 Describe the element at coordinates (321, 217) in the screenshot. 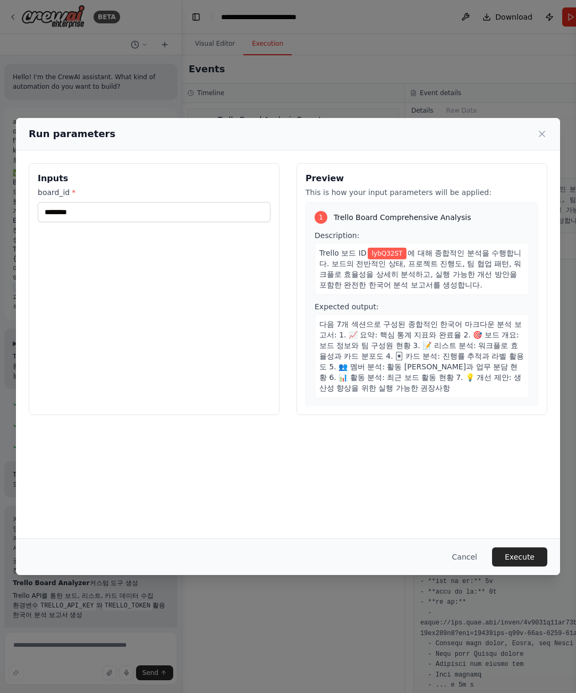

I see `div: 1` at that location.